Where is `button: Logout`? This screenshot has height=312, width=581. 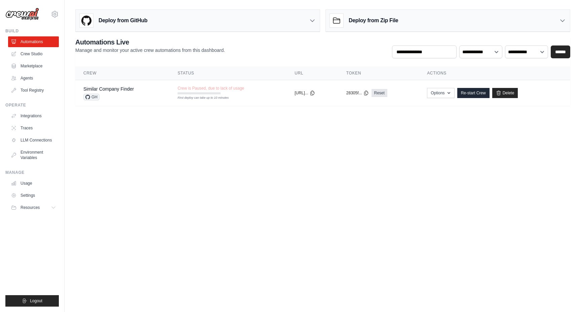
button: Logout is located at coordinates (32, 300).